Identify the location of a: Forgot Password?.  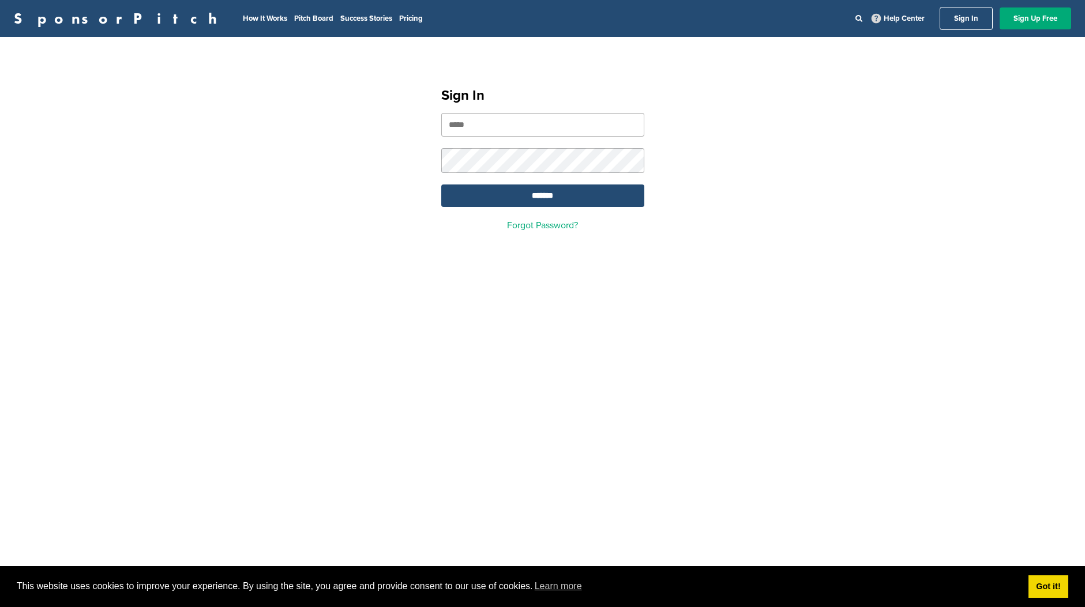
(542, 226).